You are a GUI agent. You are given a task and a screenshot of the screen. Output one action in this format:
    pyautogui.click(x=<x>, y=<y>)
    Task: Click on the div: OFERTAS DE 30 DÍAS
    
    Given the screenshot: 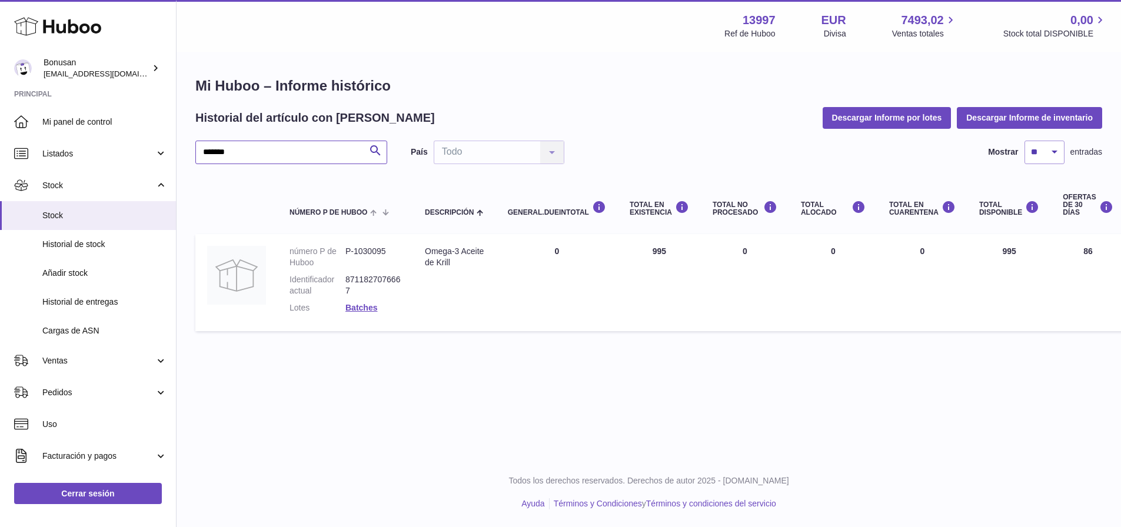 What is the action you would take?
    pyautogui.click(x=1087, y=205)
    